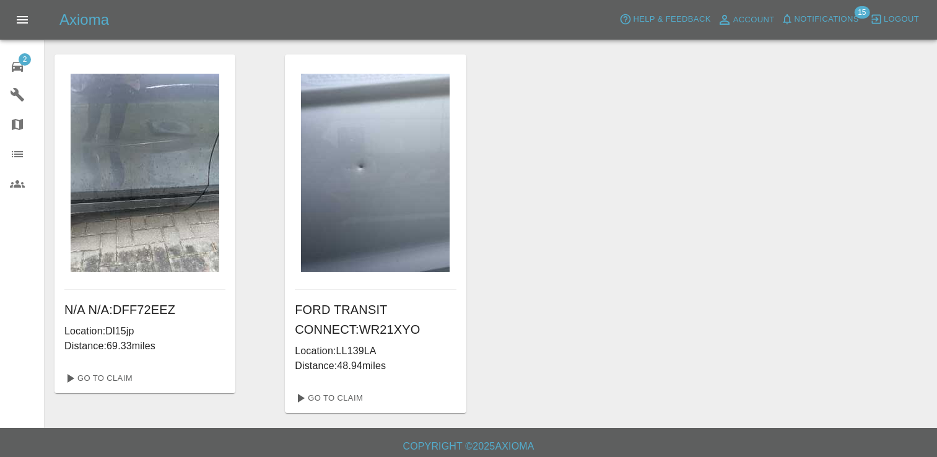  What do you see at coordinates (375, 366) in the screenshot?
I see `p: Distance: 48.94 miles` at bounding box center [375, 366].